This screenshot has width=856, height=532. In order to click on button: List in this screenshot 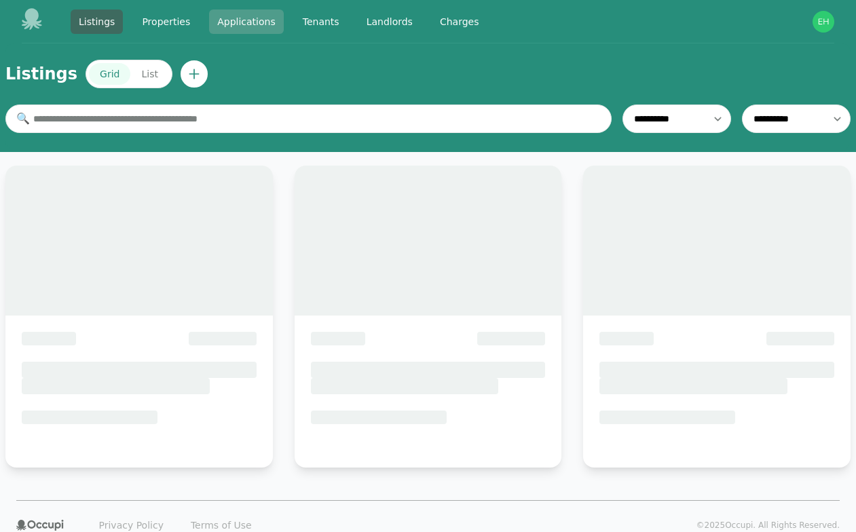, I will do `click(149, 74)`.